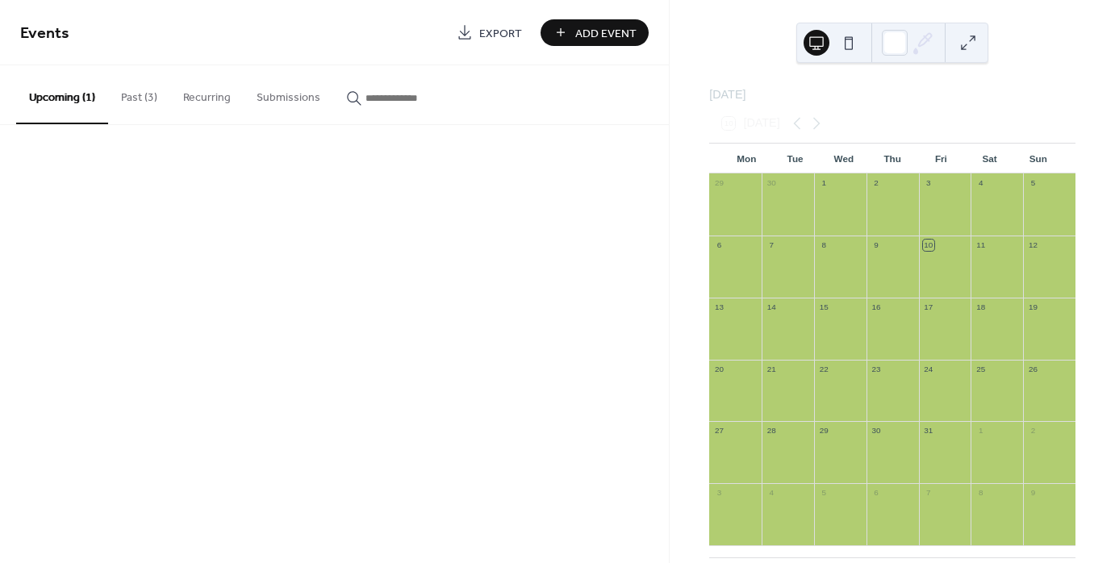  Describe the element at coordinates (929, 369) in the screenshot. I see `div: 24` at that location.